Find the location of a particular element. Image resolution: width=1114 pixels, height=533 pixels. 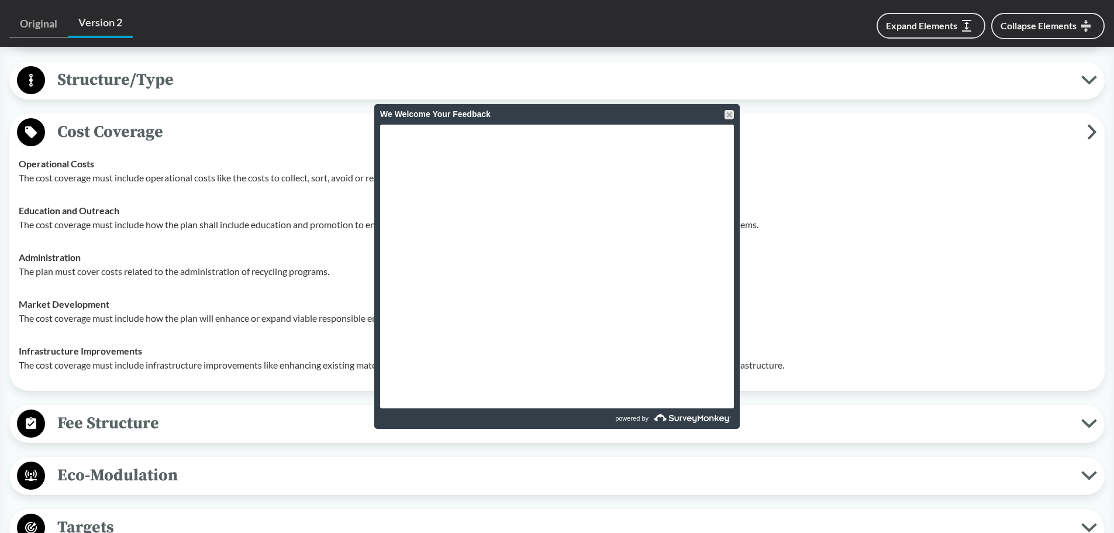

p: The cost coverage must include infrastructure improvements like enhancing existing materials recy... is located at coordinates (557, 365).